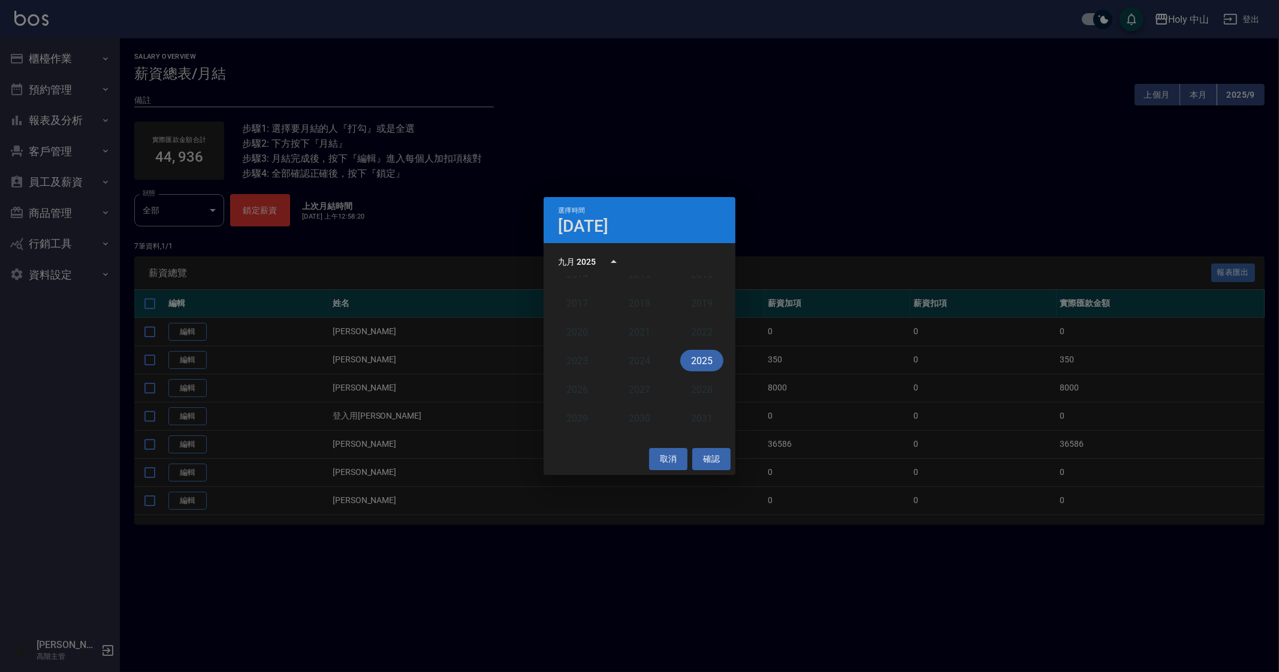 This screenshot has width=1279, height=672. I want to click on button: 取消, so click(668, 459).